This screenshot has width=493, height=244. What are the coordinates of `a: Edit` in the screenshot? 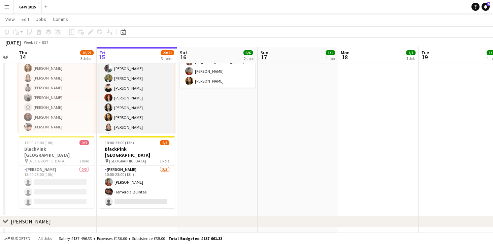 It's located at (25, 19).